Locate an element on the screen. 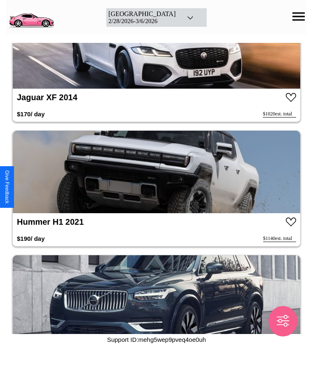 The width and height of the screenshot is (313, 374). img: logo is located at coordinates (31, 16).